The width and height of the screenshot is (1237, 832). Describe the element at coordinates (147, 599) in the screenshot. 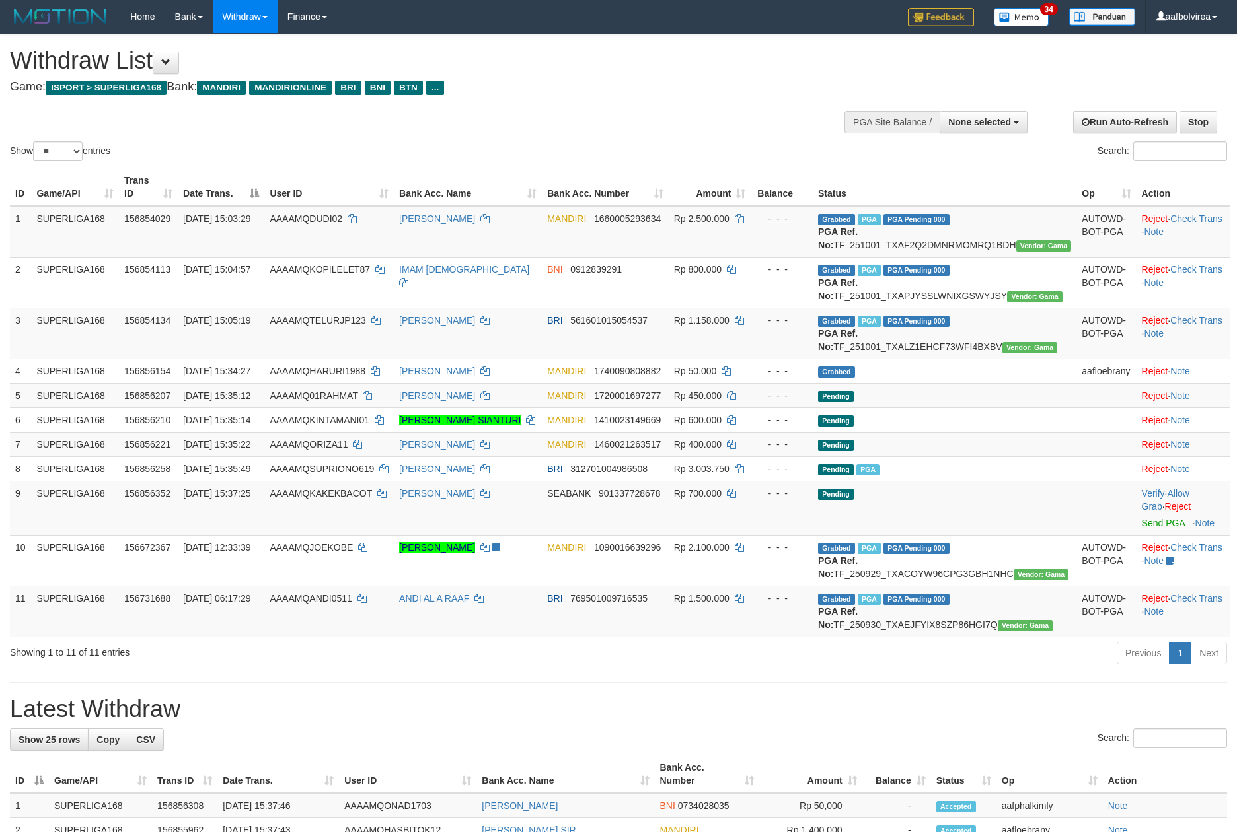

I see `span: 156731688` at that location.